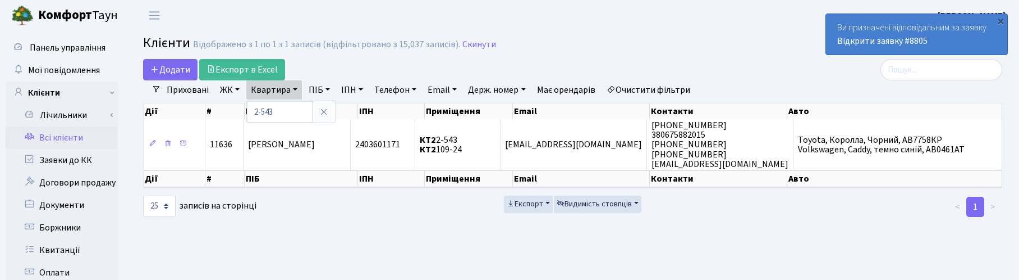 The image size is (1019, 280). What do you see at coordinates (525, 204) in the screenshot?
I see `span: Експорт` at bounding box center [525, 204].